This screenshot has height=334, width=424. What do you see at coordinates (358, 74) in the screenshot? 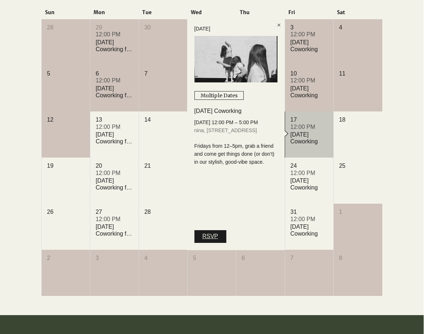
I see `div: 11` at bounding box center [358, 74].